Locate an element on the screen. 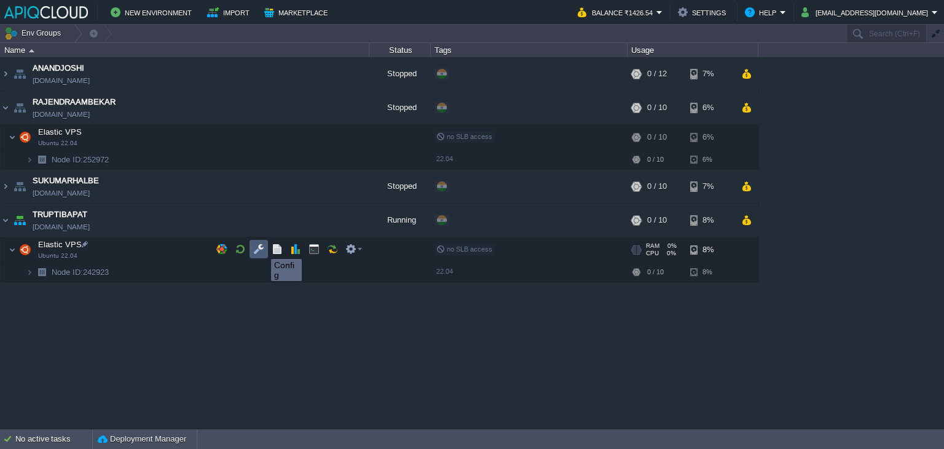 Image resolution: width=944 pixels, height=449 pixels. button: Settings is located at coordinates (704, 12).